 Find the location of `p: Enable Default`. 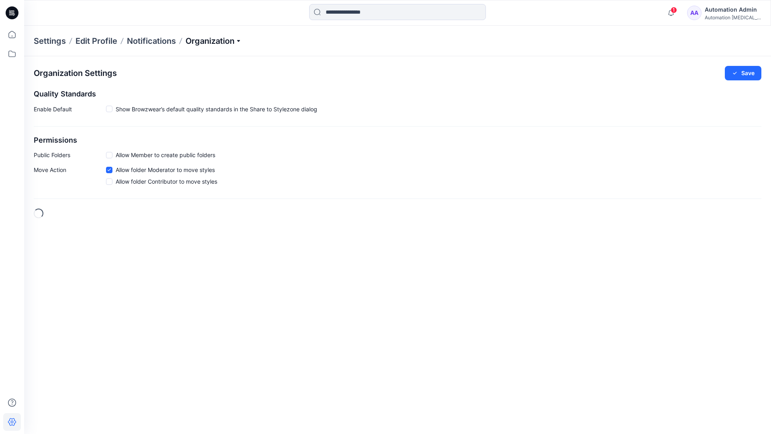

p: Enable Default is located at coordinates (70, 110).